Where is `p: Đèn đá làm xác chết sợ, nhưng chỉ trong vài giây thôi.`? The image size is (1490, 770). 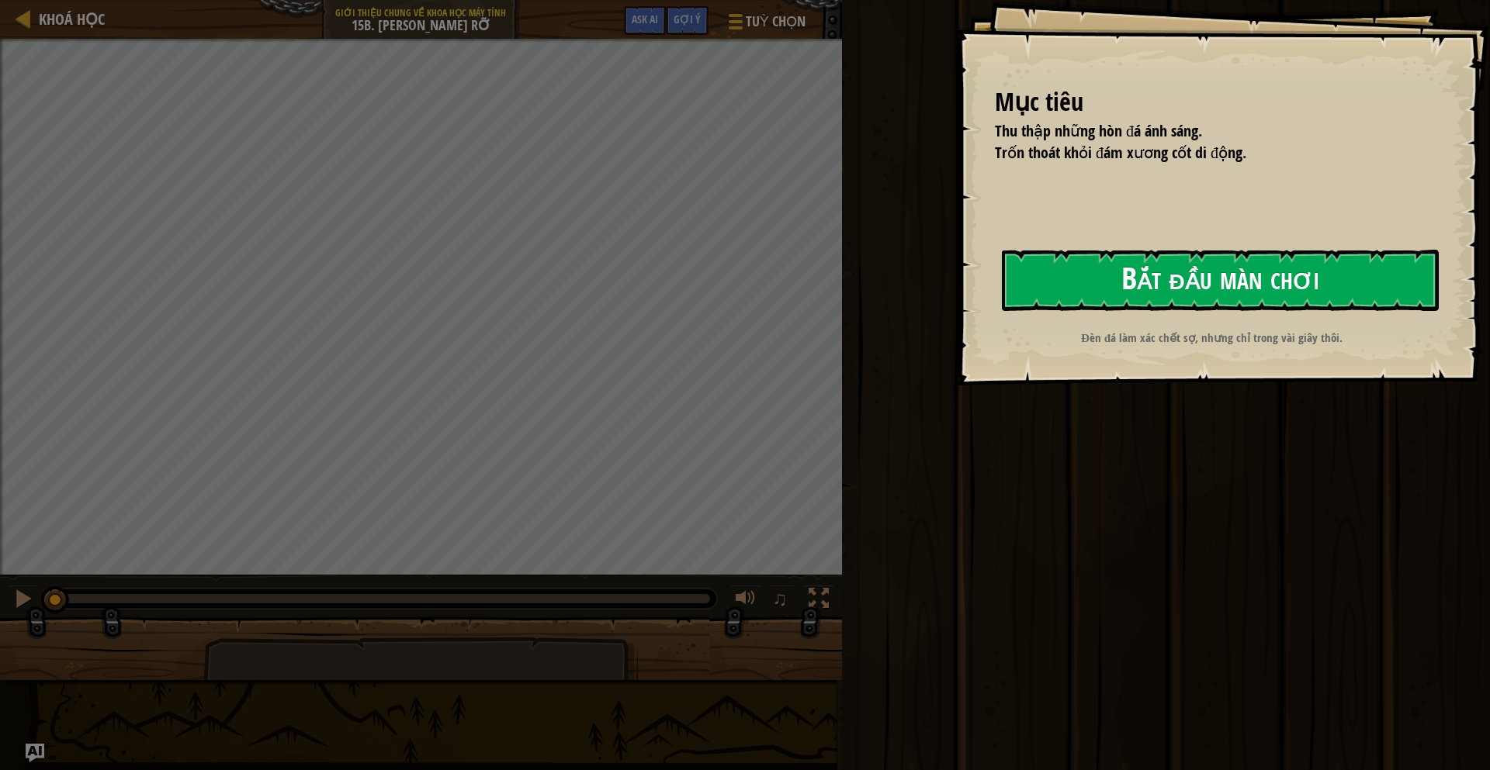
p: Đèn đá làm xác chết sợ, nhưng chỉ trong vài giây thôi. is located at coordinates (1211, 338).